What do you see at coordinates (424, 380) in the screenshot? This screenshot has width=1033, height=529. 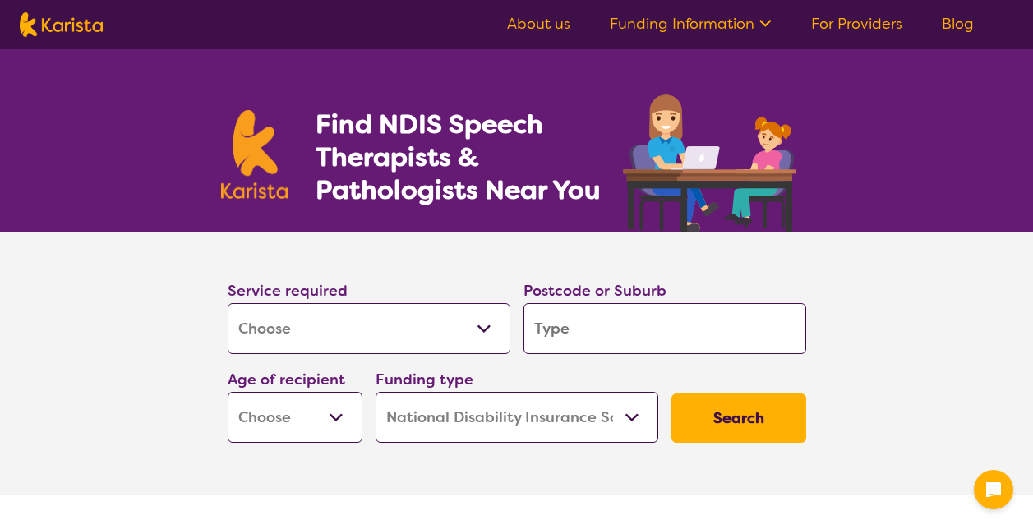 I see `label: Funding type` at bounding box center [424, 380].